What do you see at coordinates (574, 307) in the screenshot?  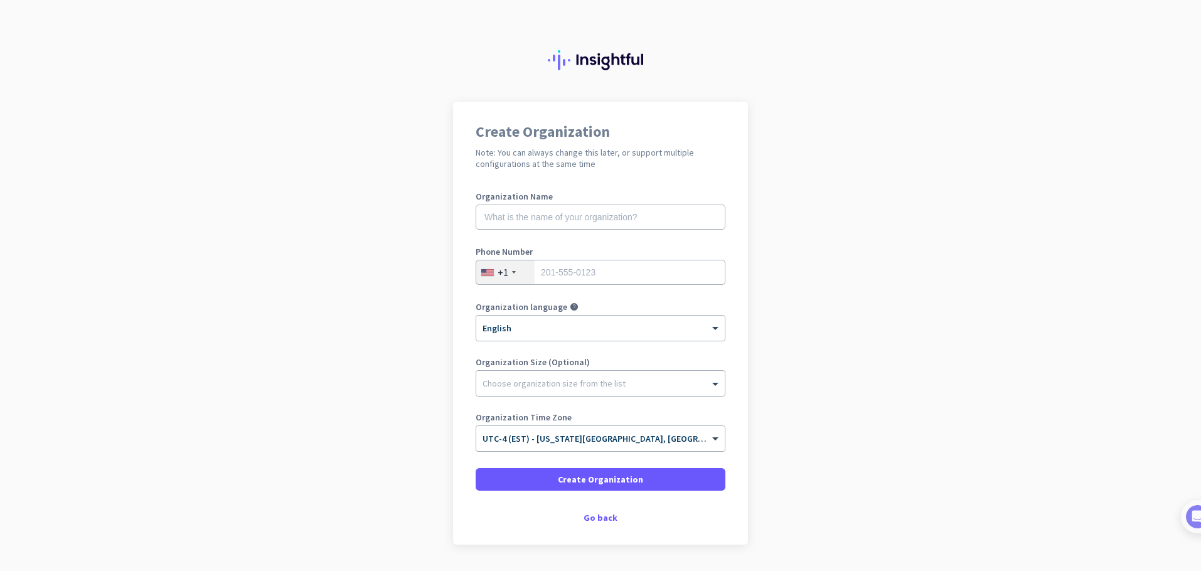 I see `i: help` at bounding box center [574, 307].